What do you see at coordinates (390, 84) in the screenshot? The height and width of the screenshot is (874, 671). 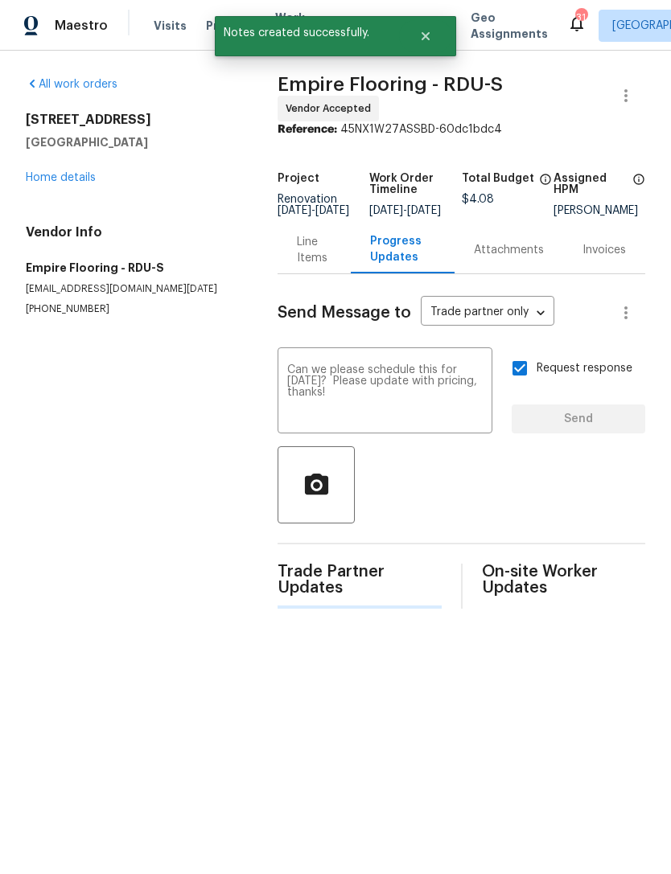 I see `span: Empire Flooring - RDU-S` at bounding box center [390, 84].